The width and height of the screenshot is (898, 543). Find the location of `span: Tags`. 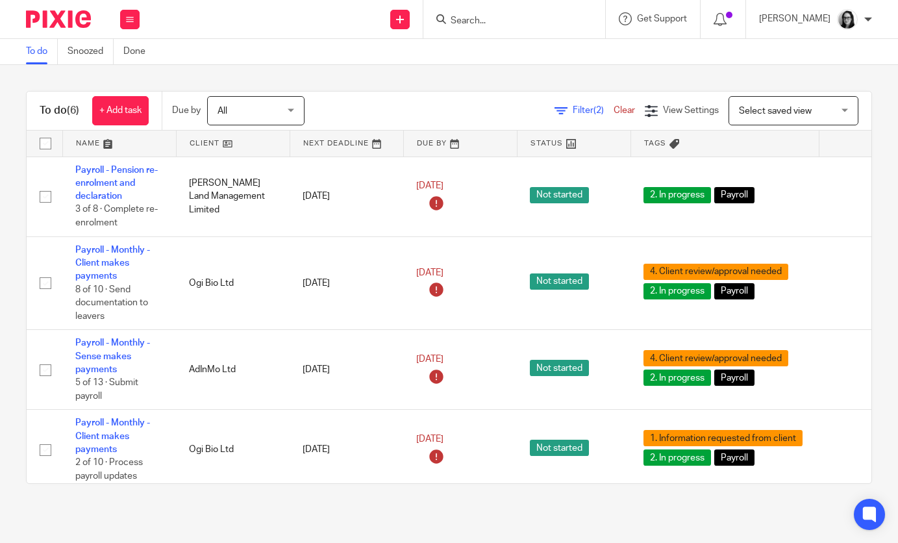

span: Tags is located at coordinates (655, 143).